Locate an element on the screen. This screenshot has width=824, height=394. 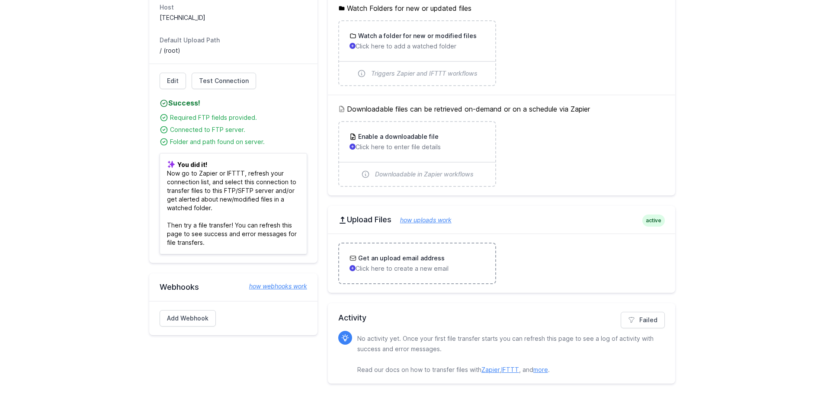
h2: Upload Files is located at coordinates (501, 220).